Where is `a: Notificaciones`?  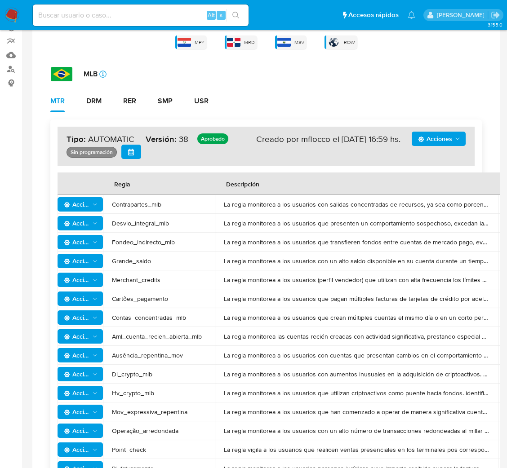
a: Notificaciones is located at coordinates (411, 15).